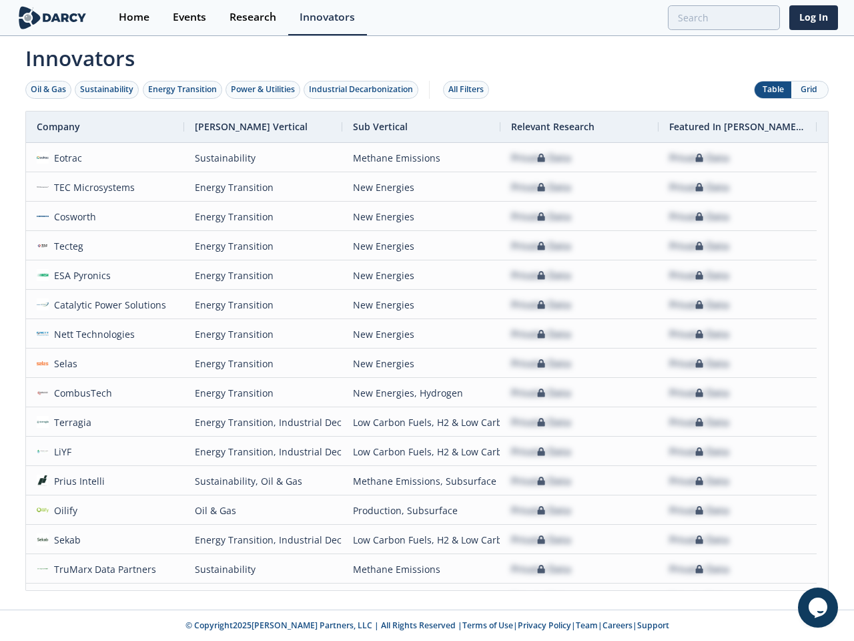 This screenshot has height=641, width=854. What do you see at coordinates (182, 89) in the screenshot?
I see `button: Energy Transition` at bounding box center [182, 89].